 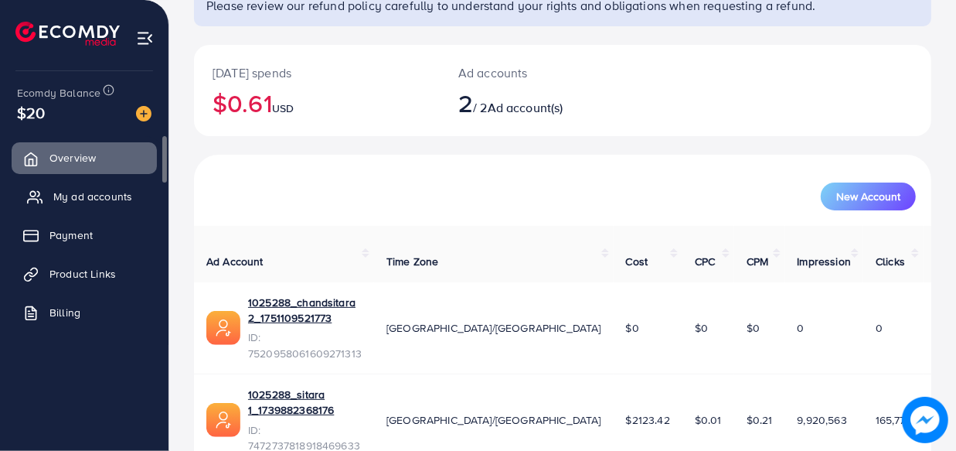 What do you see at coordinates (84, 158) in the screenshot?
I see `a: Overview` at bounding box center [84, 158].